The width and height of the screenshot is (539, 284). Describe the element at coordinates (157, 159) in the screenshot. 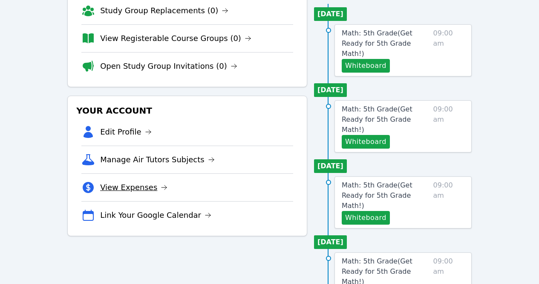

I see `a: Manage Air Tutors Subjects` at that location.